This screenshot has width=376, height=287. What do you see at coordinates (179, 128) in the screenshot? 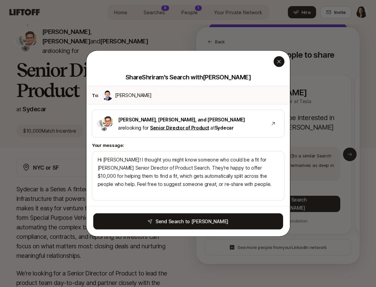
I see `a: Senior Director of Product` at bounding box center [179, 128].